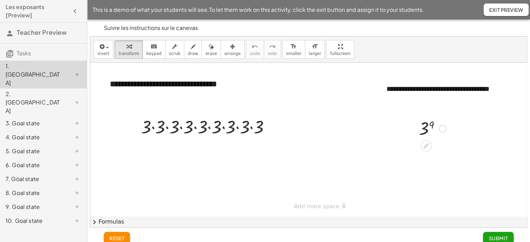 Image resolution: width=530 pixels, height=242 pixels. What do you see at coordinates (272, 54) in the screenshot?
I see `span: redo` at bounding box center [272, 54].